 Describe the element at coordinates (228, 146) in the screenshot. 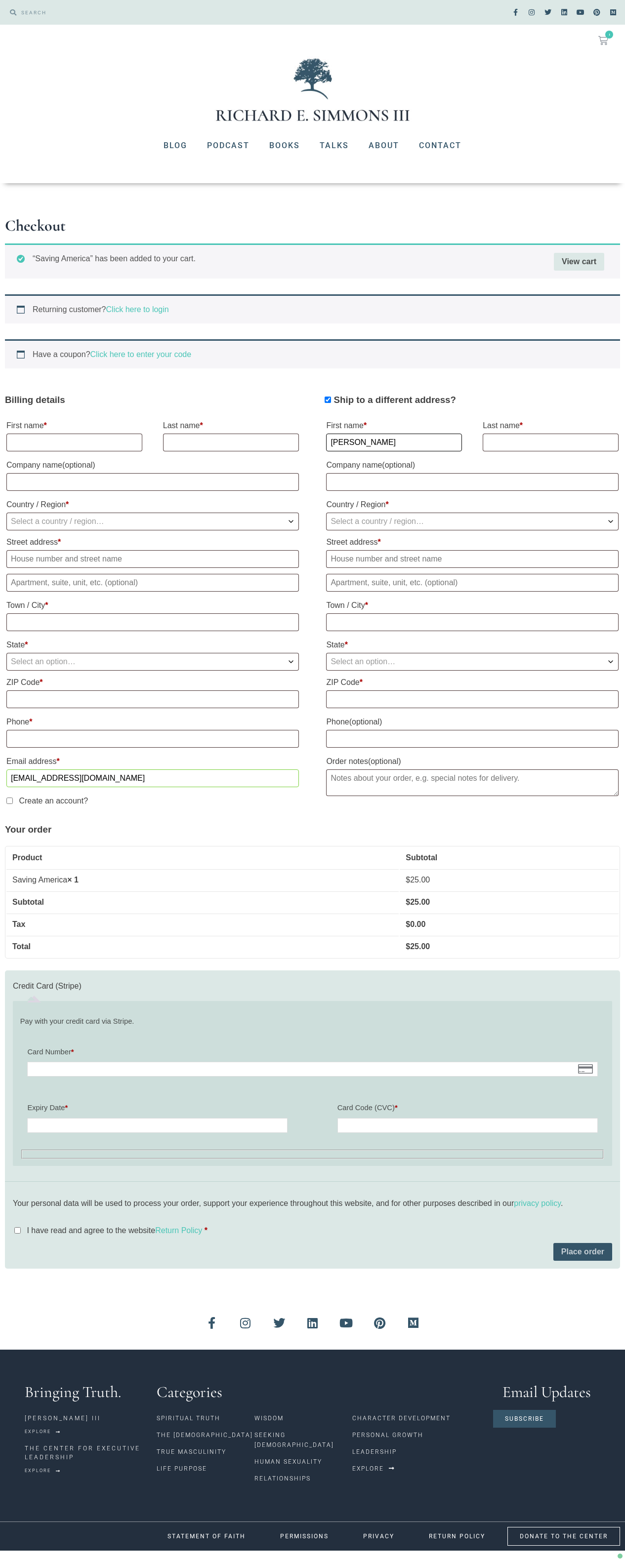

I see `a: Podcast` at that location.